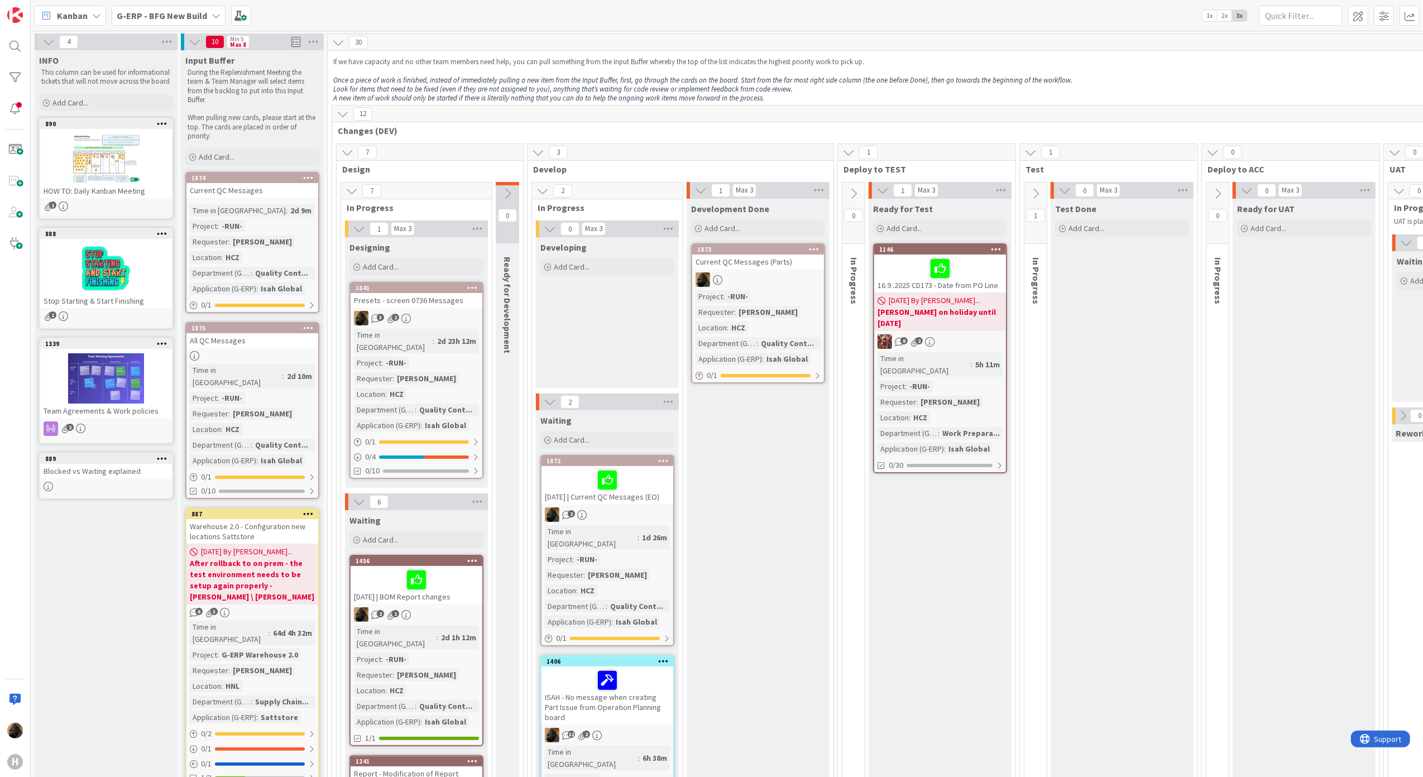 This screenshot has width=1423, height=777. Describe the element at coordinates (106, 471) in the screenshot. I see `div: Blocked vs Waiting explained` at that location.